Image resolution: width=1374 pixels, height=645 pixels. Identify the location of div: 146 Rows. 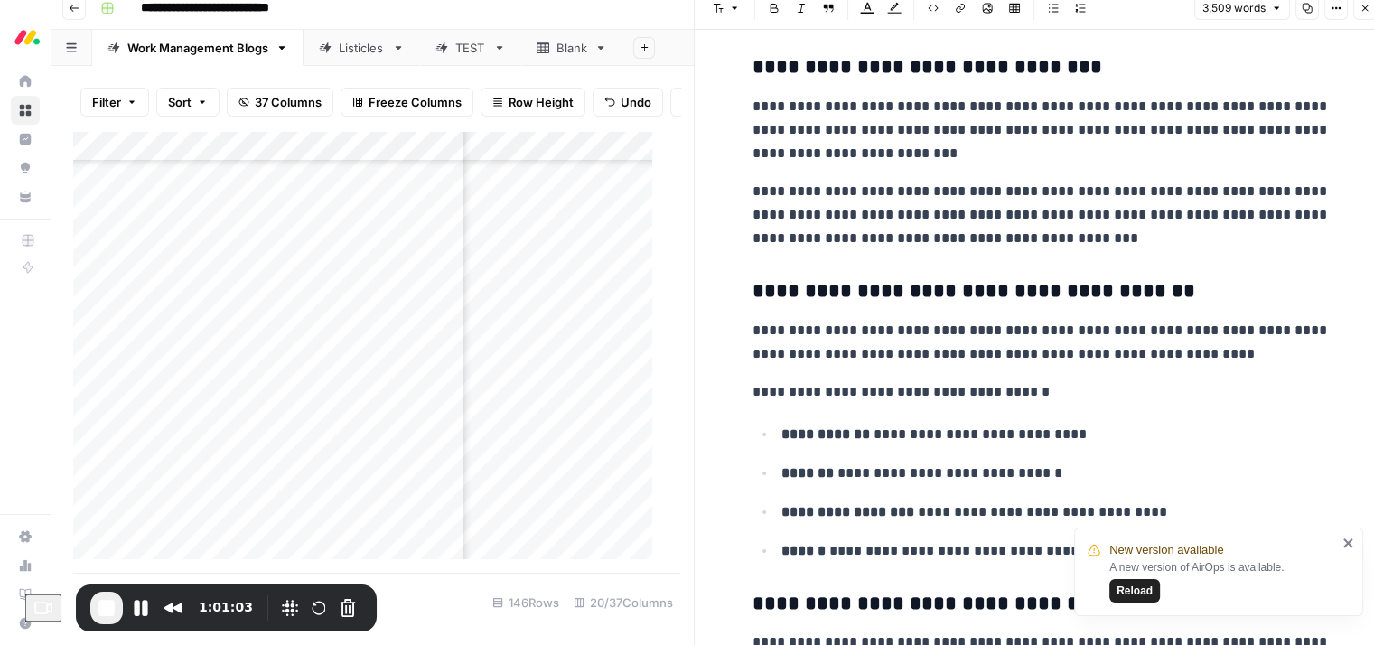
(526, 603).